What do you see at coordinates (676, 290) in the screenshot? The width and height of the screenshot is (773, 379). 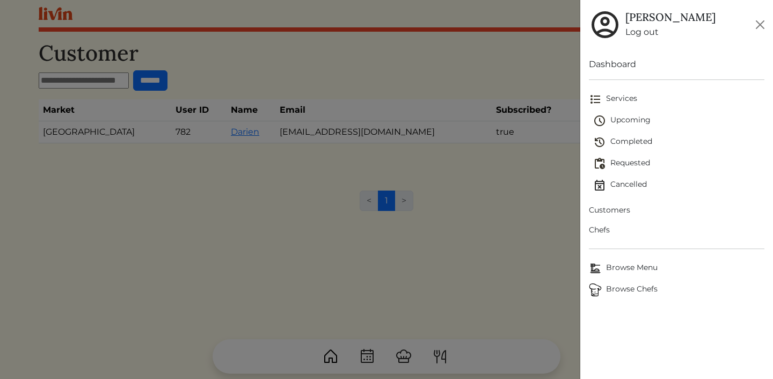 I see `a: ChefsBrowse Chefs` at bounding box center [676, 290].